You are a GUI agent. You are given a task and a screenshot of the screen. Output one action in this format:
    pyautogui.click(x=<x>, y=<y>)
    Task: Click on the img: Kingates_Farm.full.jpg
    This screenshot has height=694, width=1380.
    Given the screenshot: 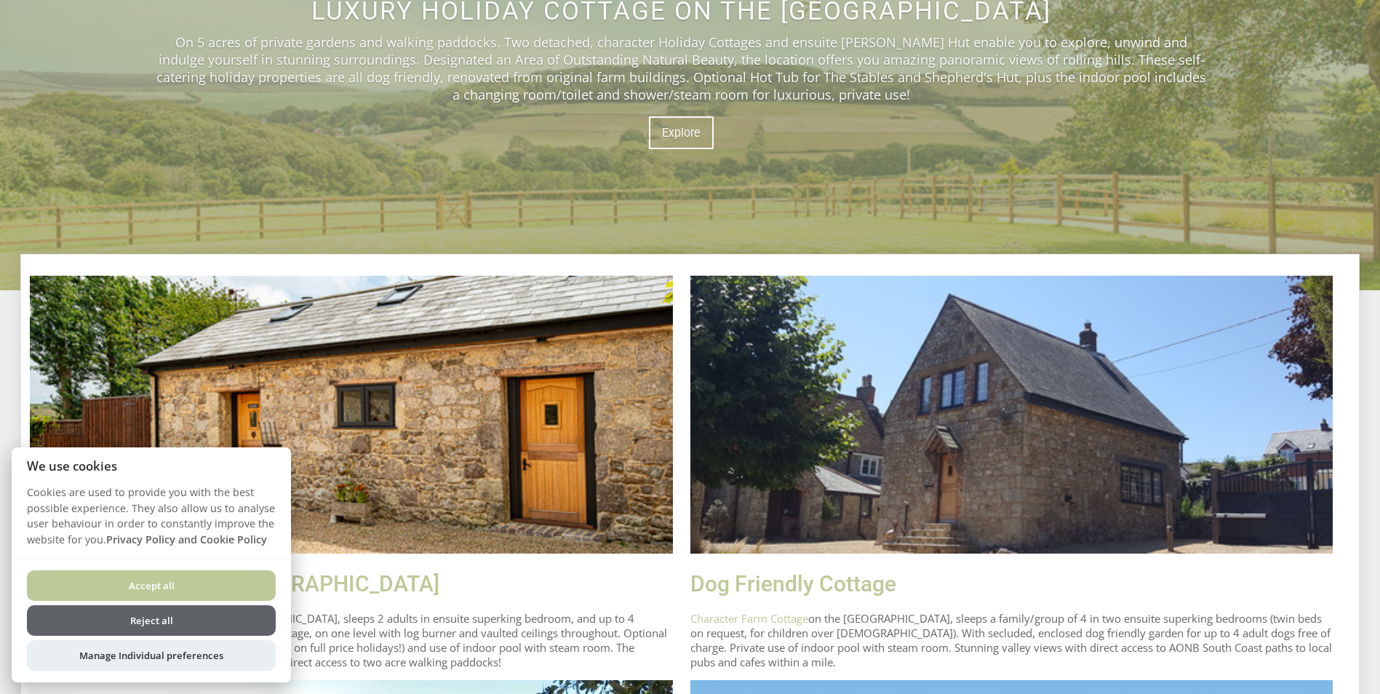 What is the action you would take?
    pyautogui.click(x=1012, y=414)
    